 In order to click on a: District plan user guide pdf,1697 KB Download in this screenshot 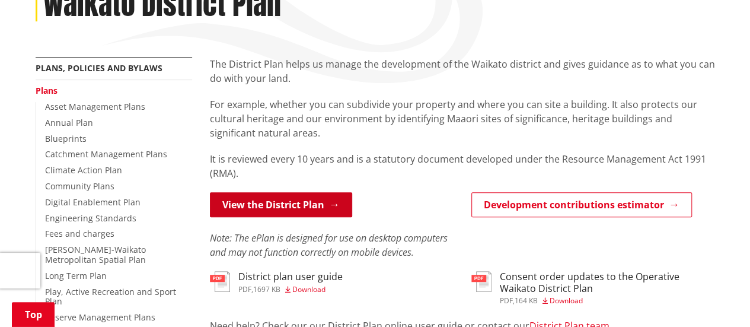, I will do `click(276, 282)`.